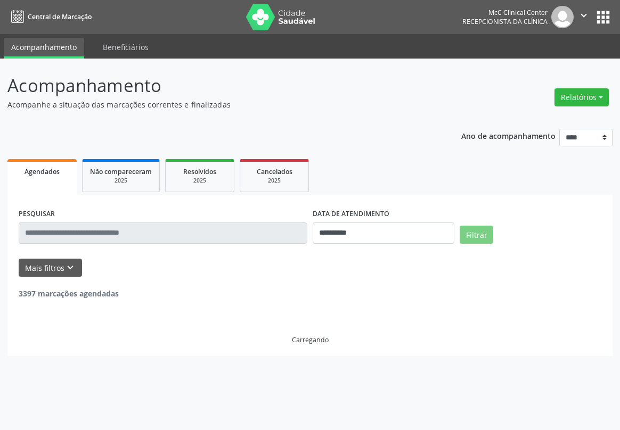 The image size is (620, 430). I want to click on button: Mais filtroskeyboard_arrow_down, so click(50, 268).